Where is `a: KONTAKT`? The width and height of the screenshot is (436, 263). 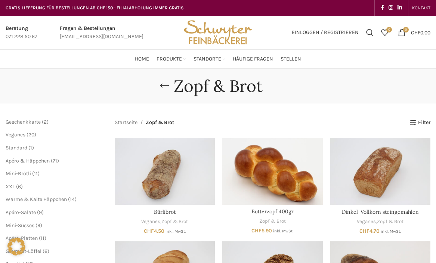
a: KONTAKT is located at coordinates (421, 8).